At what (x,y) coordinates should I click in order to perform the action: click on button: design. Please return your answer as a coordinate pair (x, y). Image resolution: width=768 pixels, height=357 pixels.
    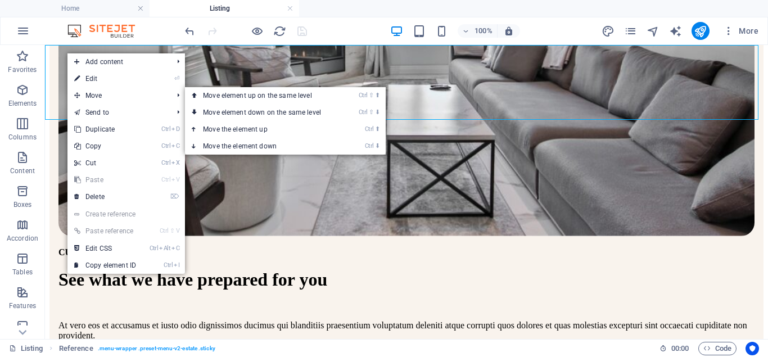
    Looking at the image, I should click on (608, 31).